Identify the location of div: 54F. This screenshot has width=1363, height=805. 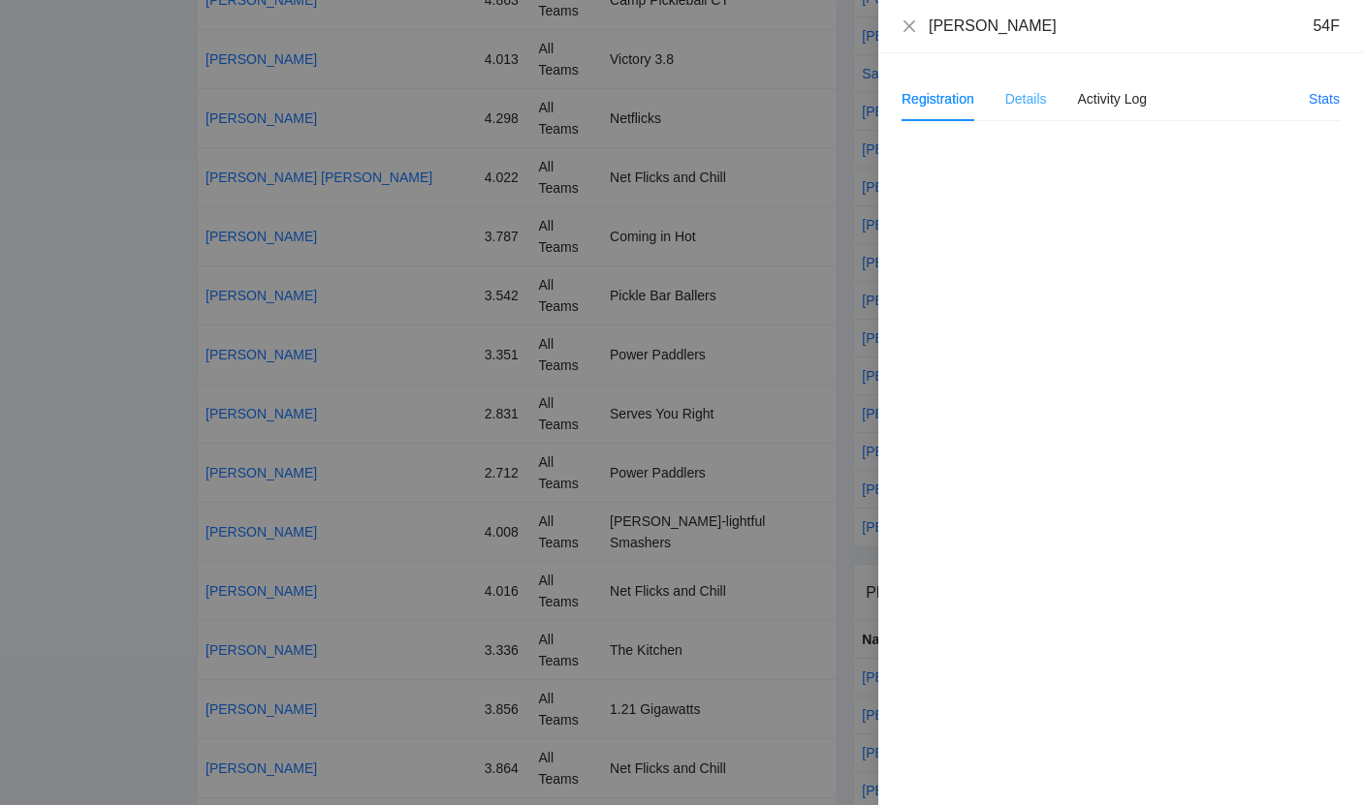
(1326, 26).